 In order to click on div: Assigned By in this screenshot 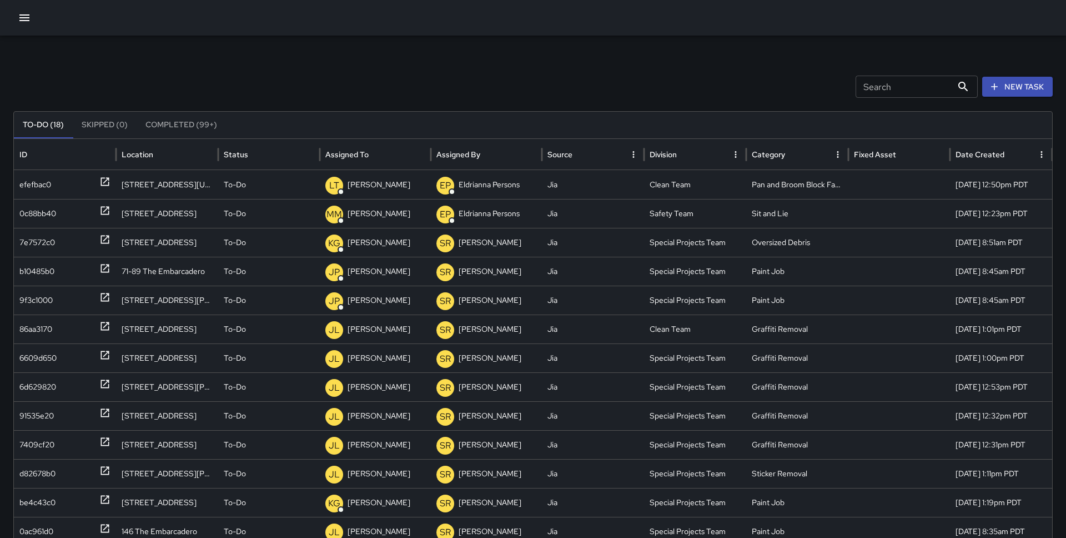, I will do `click(458, 154)`.